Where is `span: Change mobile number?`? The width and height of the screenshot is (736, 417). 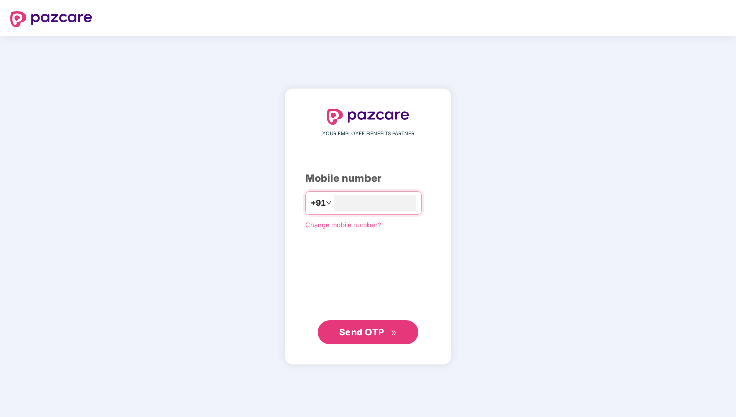 span: Change mobile number? is located at coordinates (343, 225).